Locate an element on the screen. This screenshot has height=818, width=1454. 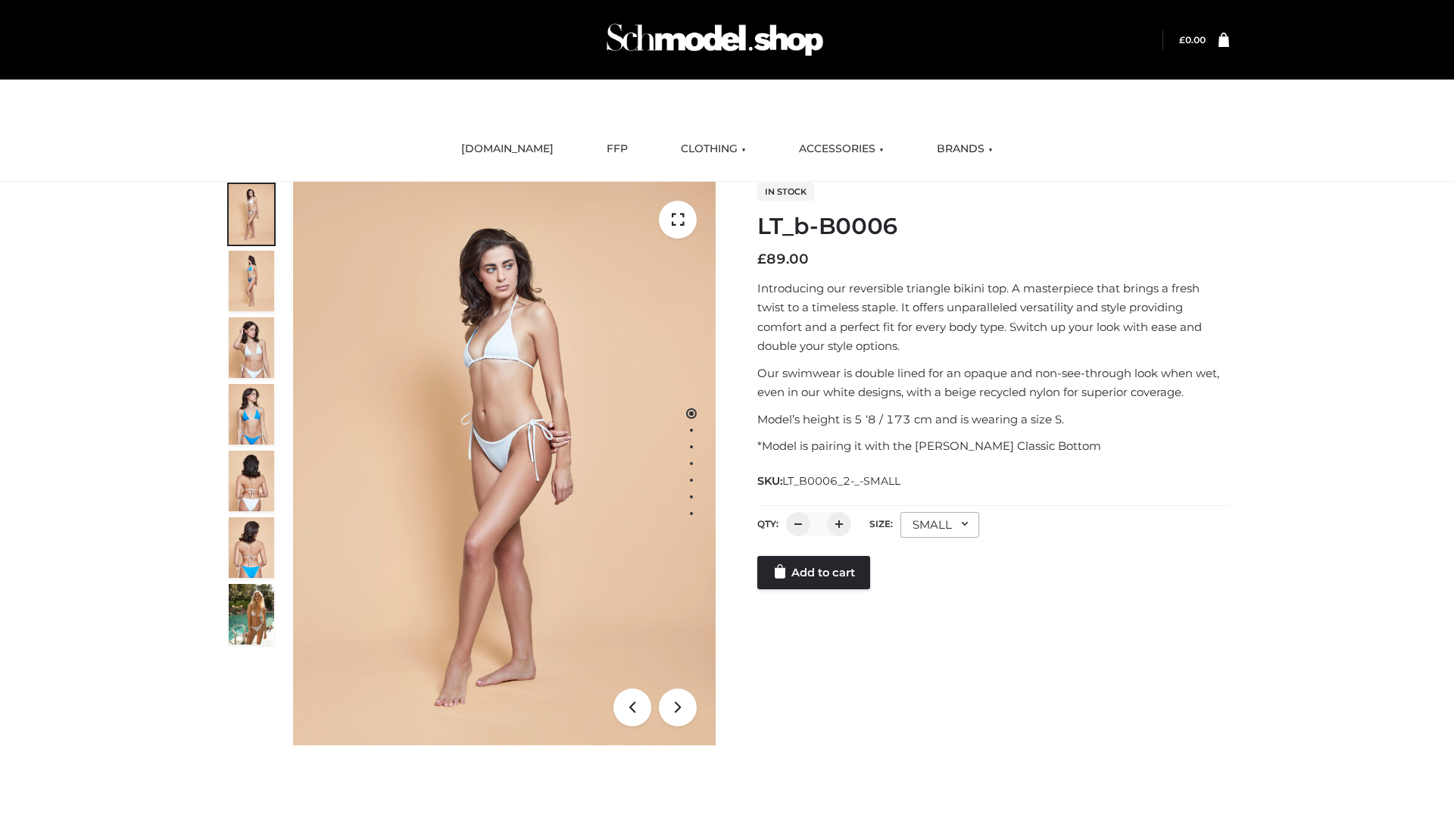
img: ArielClassicBikiniTop_CloudNine_AzureSky_OW114ECO_1 is located at coordinates (504, 464).